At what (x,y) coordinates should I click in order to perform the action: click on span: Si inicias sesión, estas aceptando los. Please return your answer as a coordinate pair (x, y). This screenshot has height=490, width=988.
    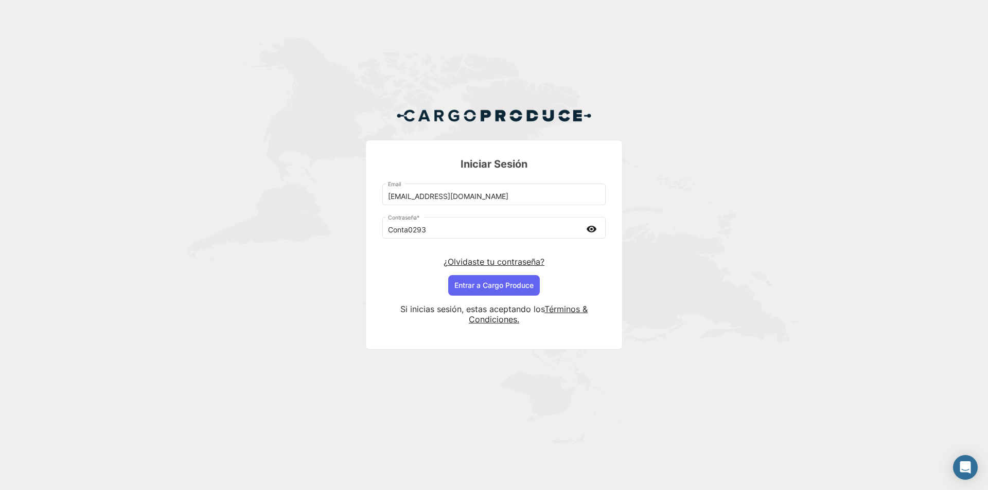
    Looking at the image, I should click on (472, 309).